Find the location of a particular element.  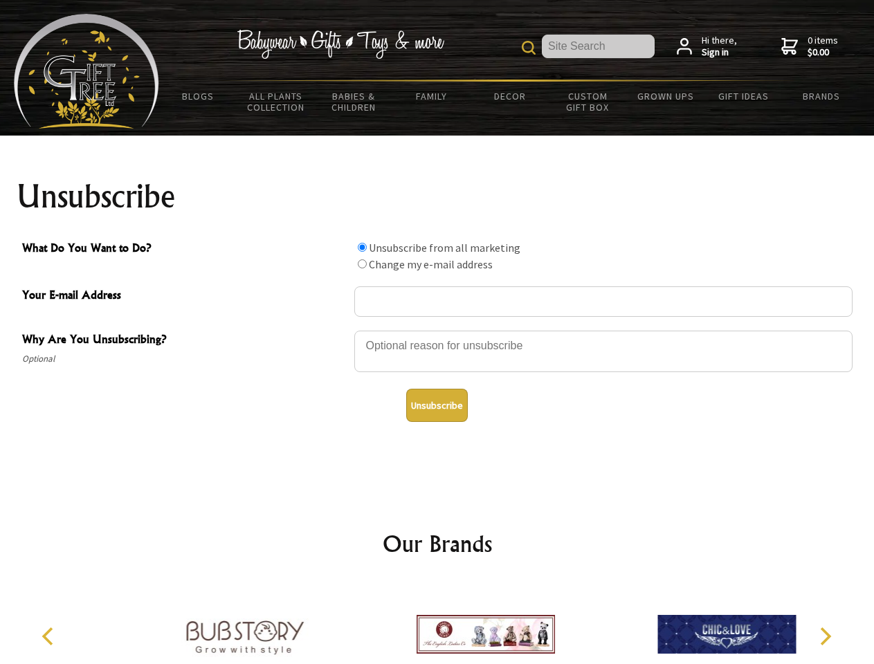

span: Your E-mail Address is located at coordinates (185, 296).